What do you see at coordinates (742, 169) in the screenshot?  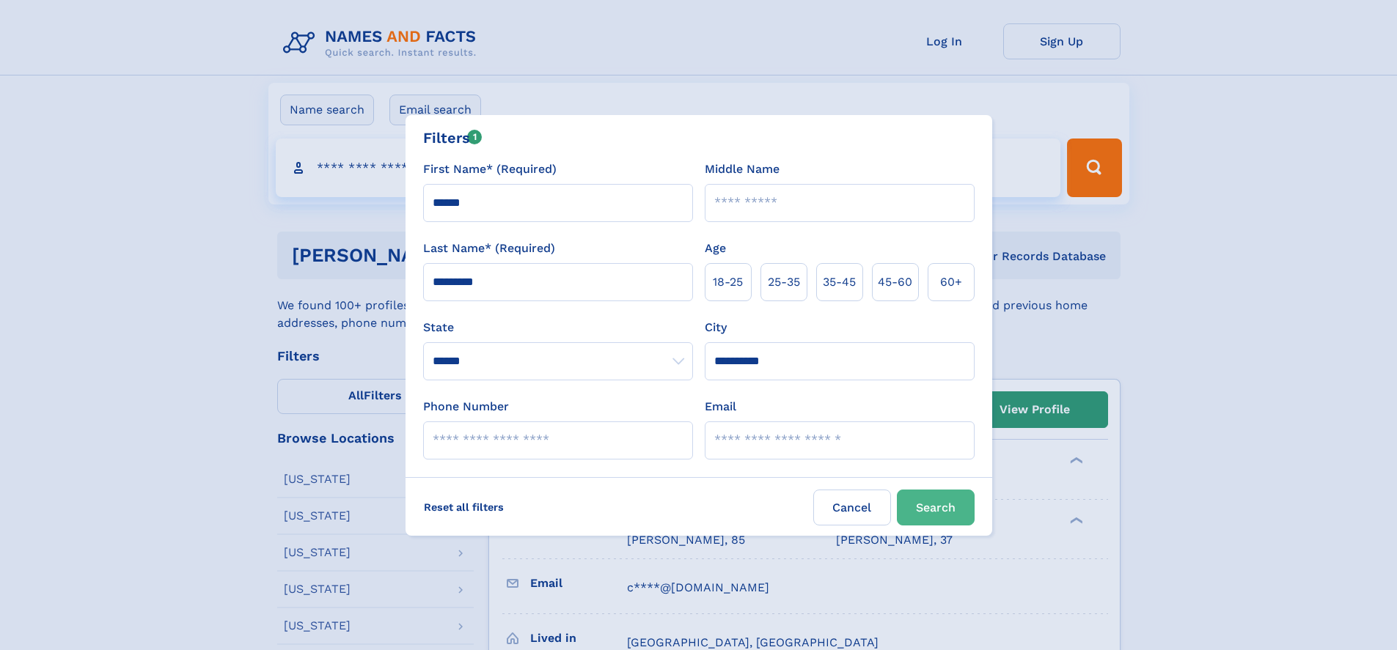 I see `label: Middle Name` at bounding box center [742, 169].